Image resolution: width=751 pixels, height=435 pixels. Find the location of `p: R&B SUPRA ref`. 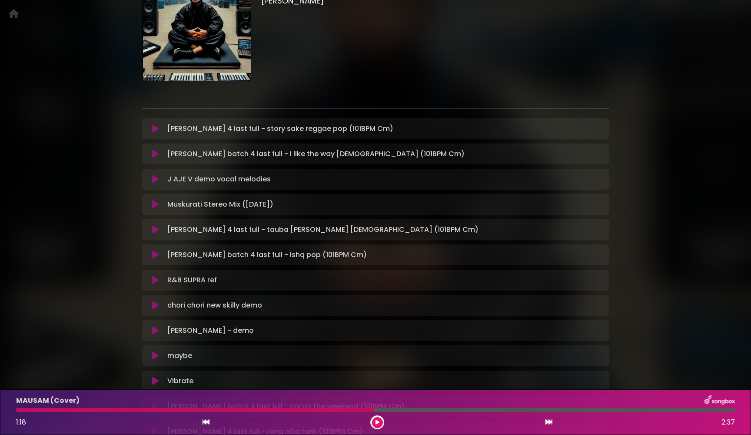

p: R&B SUPRA ref is located at coordinates (192, 280).